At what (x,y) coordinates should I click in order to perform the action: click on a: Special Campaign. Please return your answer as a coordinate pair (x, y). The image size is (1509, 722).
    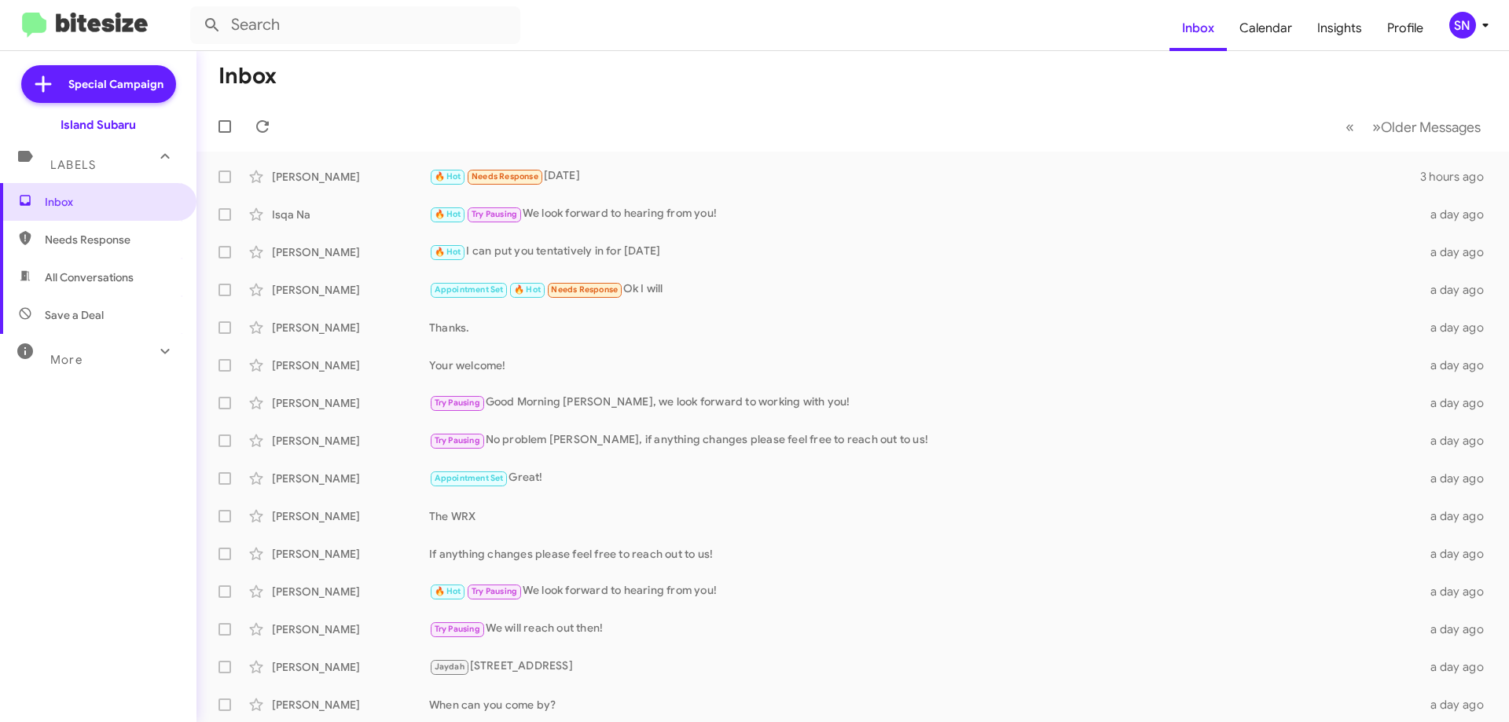
    Looking at the image, I should click on (98, 84).